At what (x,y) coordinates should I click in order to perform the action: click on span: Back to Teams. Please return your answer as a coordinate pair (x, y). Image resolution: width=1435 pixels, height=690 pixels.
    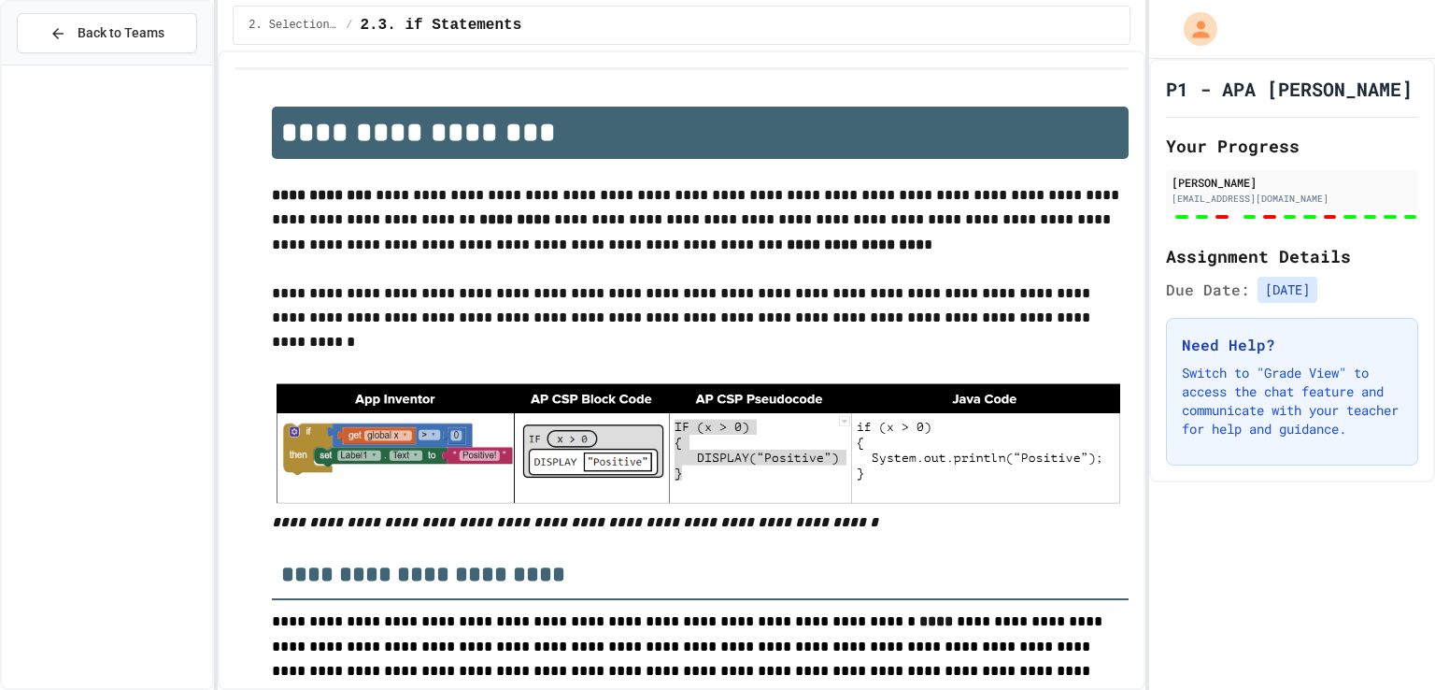
    Looking at the image, I should click on (121, 33).